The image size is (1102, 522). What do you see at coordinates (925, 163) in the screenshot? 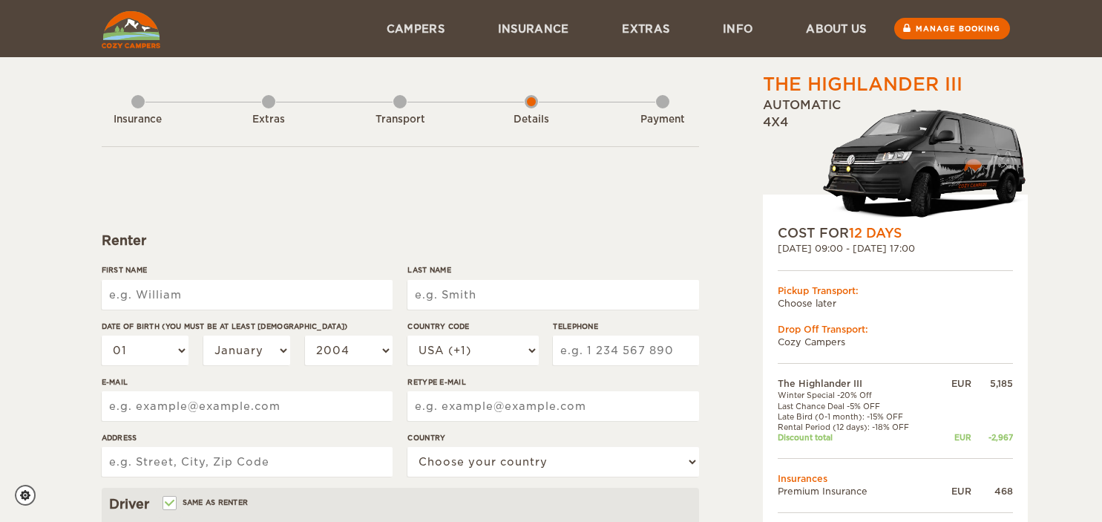
I see `img: stor-langur-4.png` at bounding box center [925, 163].